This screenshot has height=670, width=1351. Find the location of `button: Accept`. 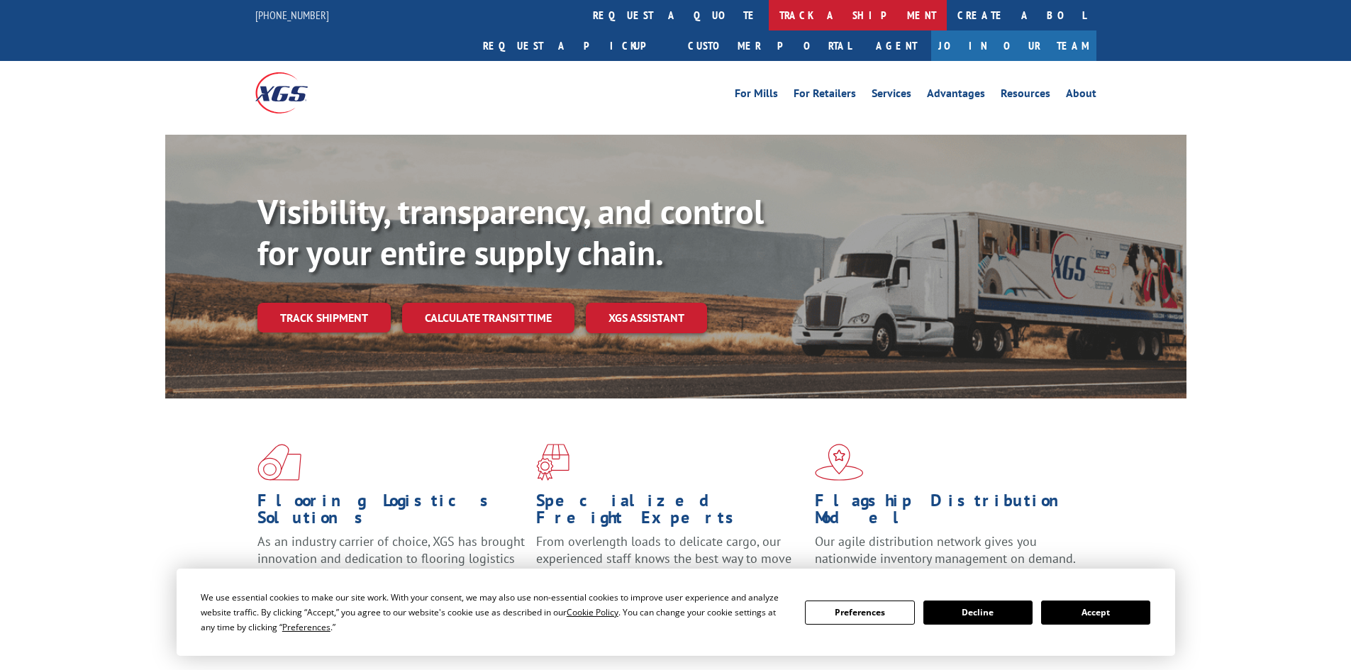

button: Accept is located at coordinates (1095, 613).